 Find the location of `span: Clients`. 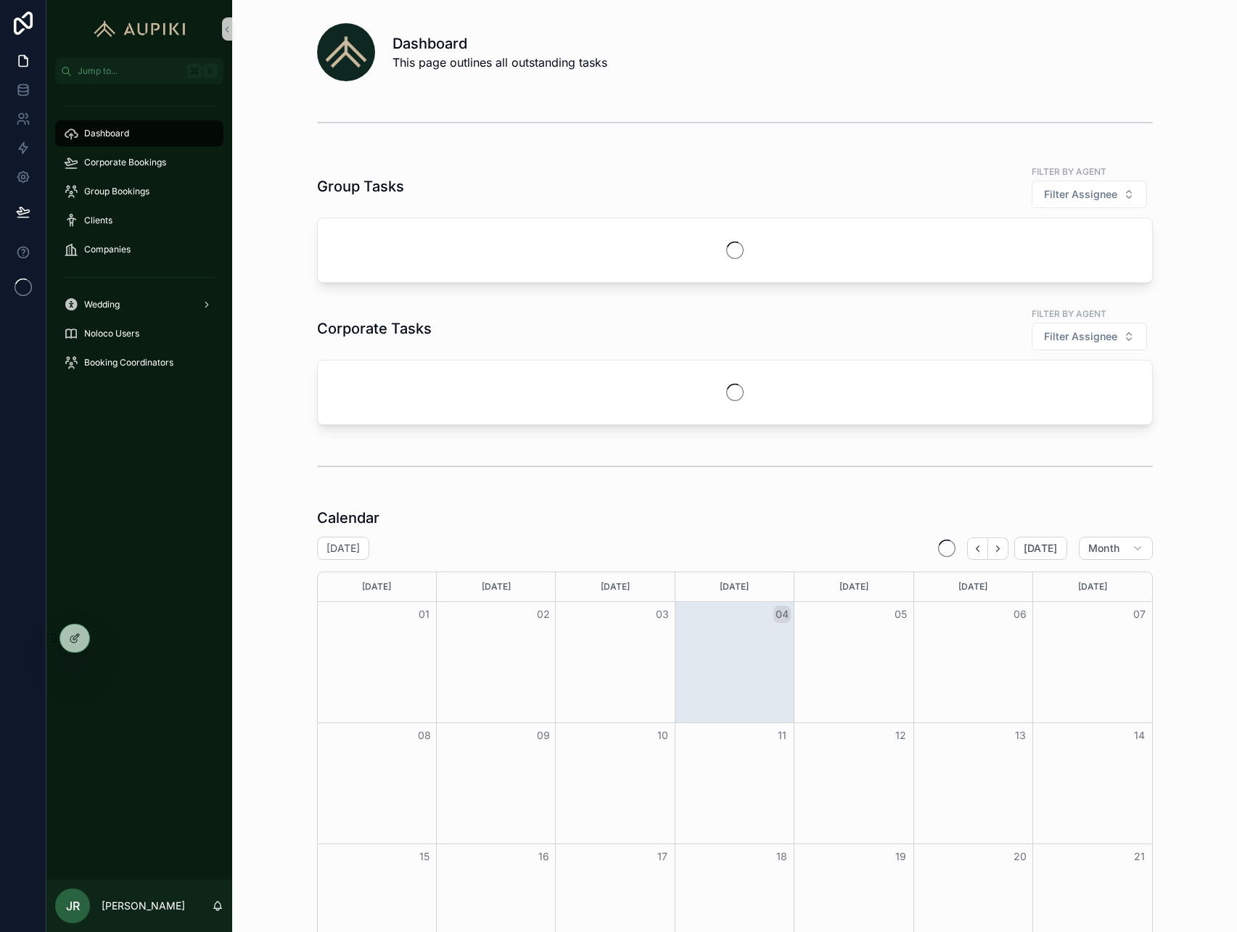

span: Clients is located at coordinates (98, 221).